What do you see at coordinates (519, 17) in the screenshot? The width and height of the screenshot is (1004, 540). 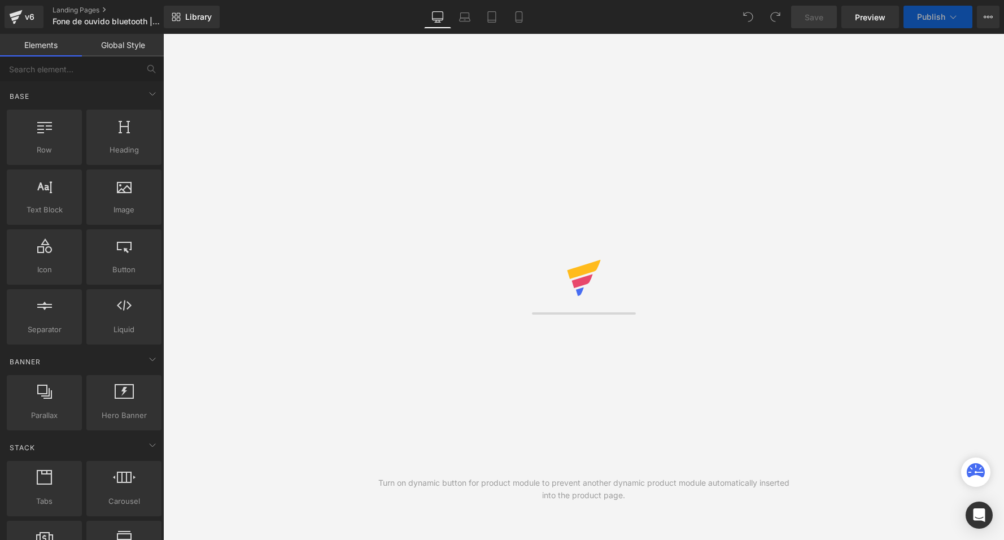 I see `a: Mobile` at bounding box center [519, 17].